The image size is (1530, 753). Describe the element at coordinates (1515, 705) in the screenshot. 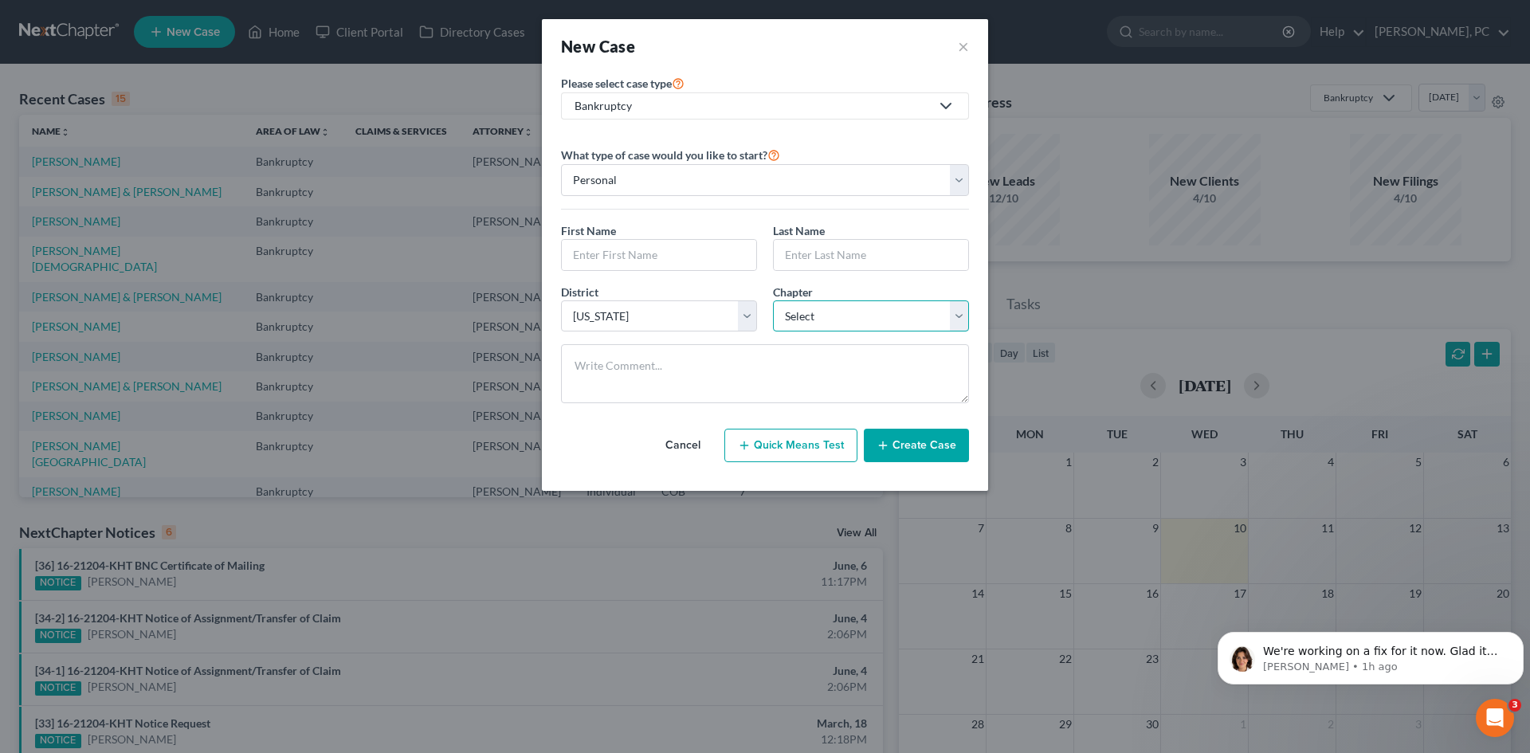

I see `span: 3` at that location.